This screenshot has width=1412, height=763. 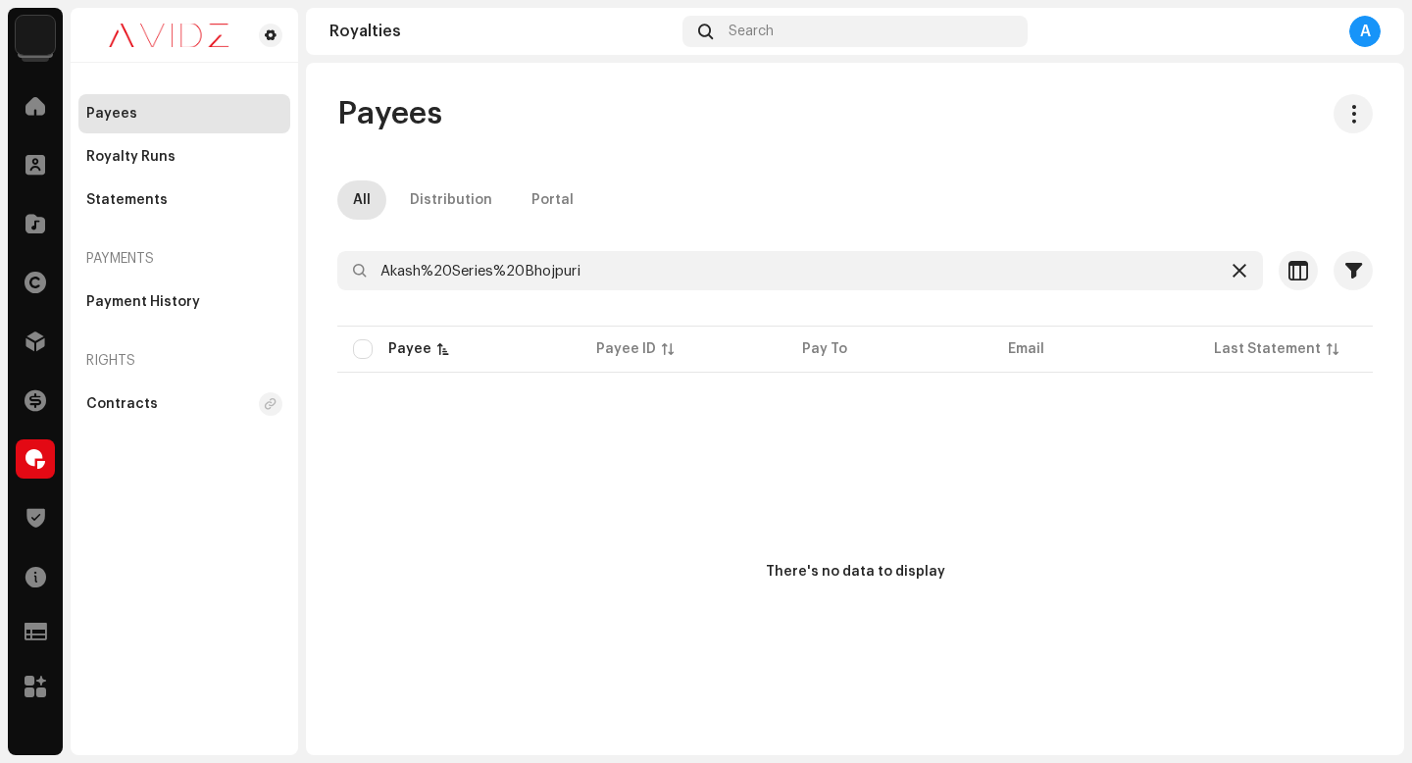 I want to click on span: Search, so click(x=751, y=31).